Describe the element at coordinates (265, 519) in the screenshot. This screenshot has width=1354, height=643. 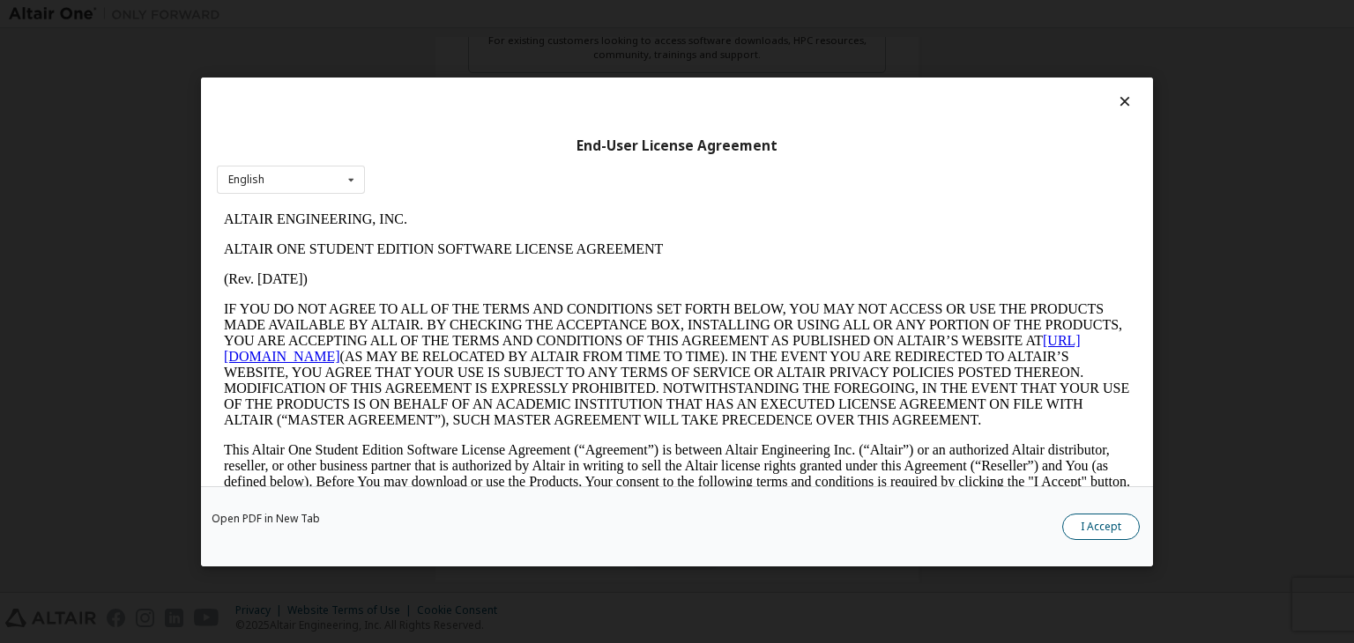
I see `a: Open PDF in New Tab` at that location.